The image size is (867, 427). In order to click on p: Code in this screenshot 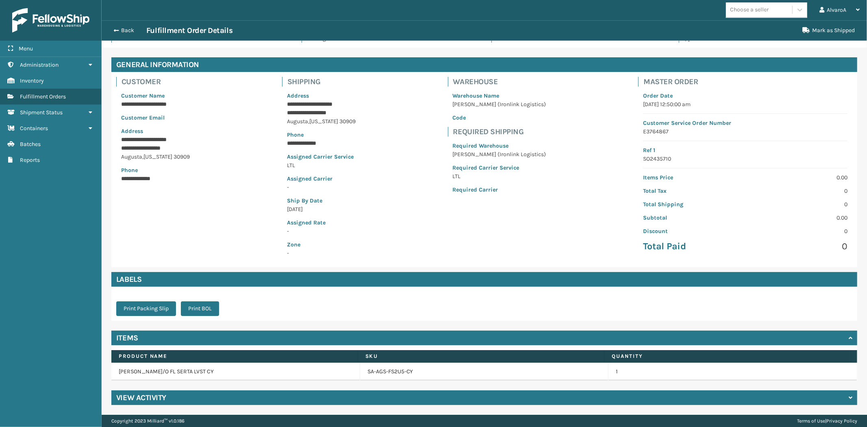, I will do `click(499, 117)`.